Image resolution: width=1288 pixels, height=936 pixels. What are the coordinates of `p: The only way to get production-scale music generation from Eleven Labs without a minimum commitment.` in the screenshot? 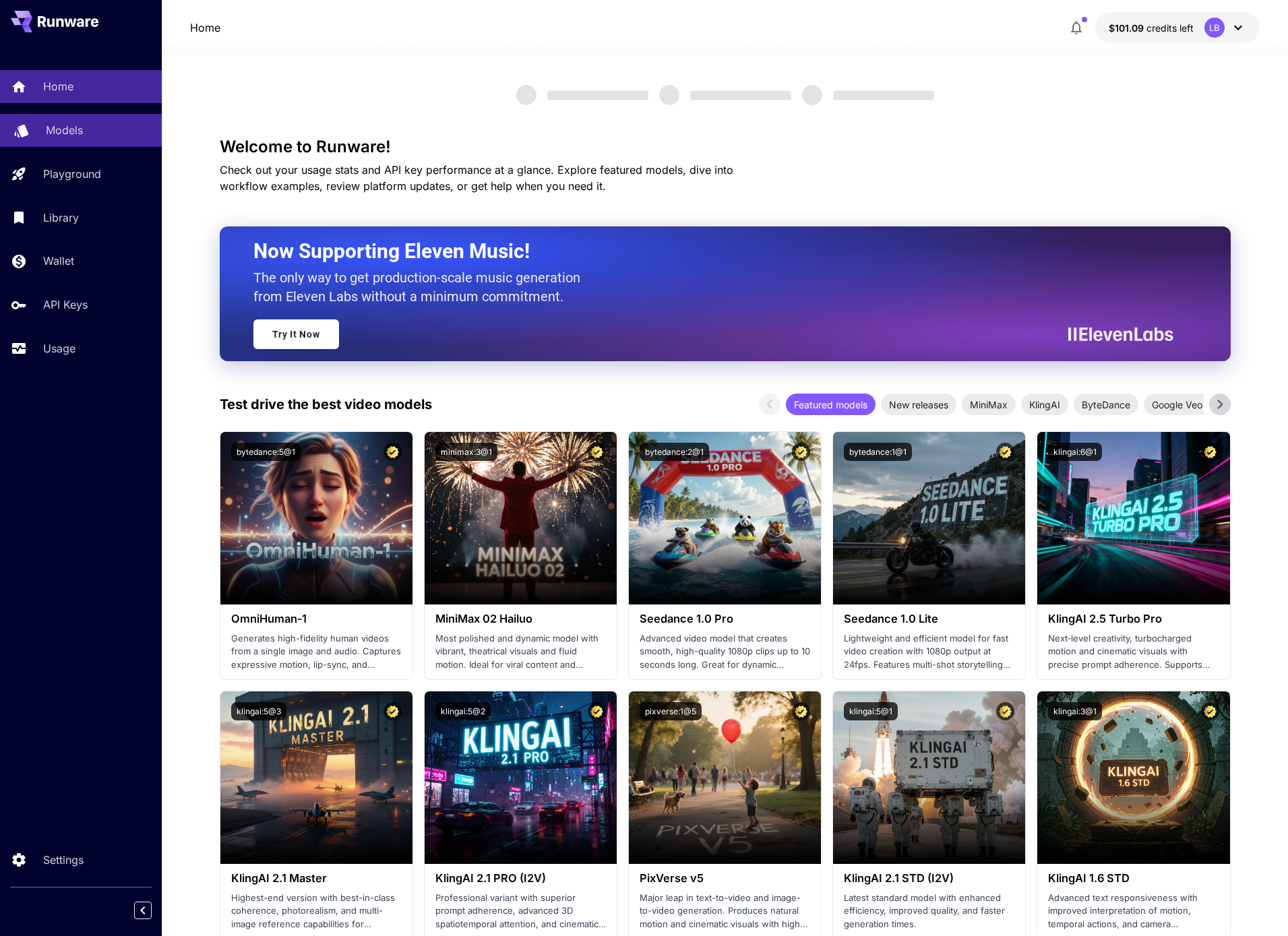 It's located at (422, 287).